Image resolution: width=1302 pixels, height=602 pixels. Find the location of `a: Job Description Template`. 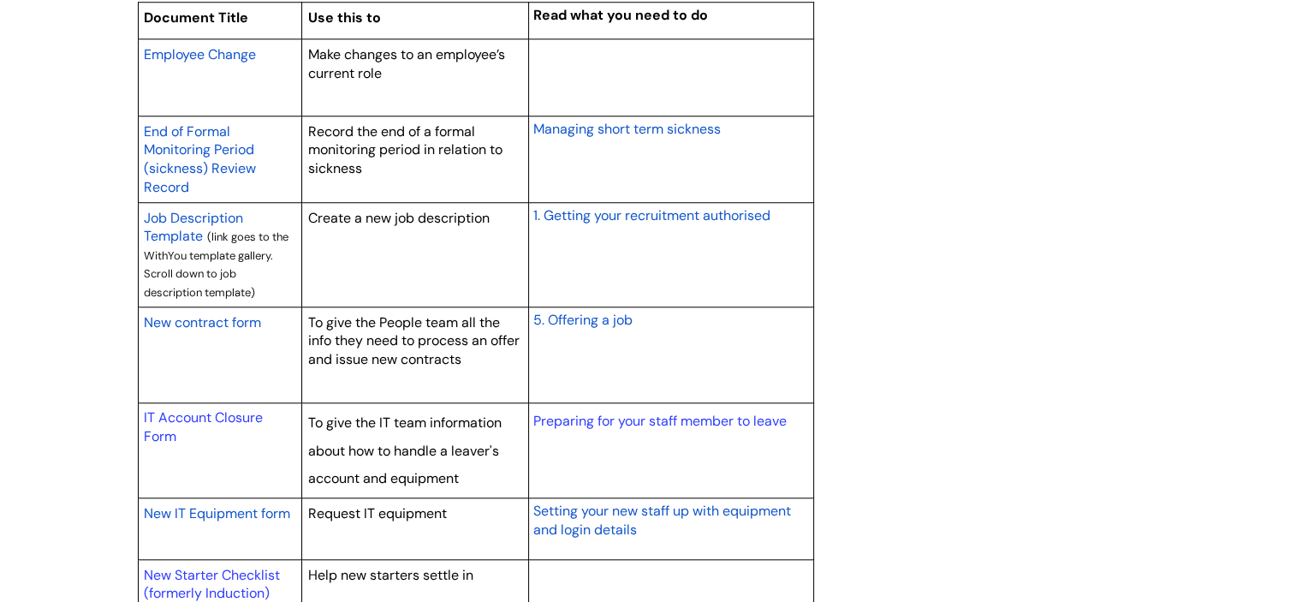

a: Job Description Template is located at coordinates (193, 227).